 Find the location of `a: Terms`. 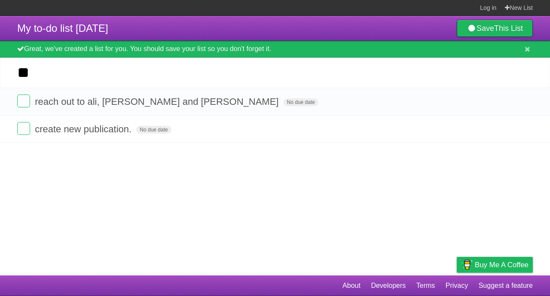

a: Terms is located at coordinates (426, 286).